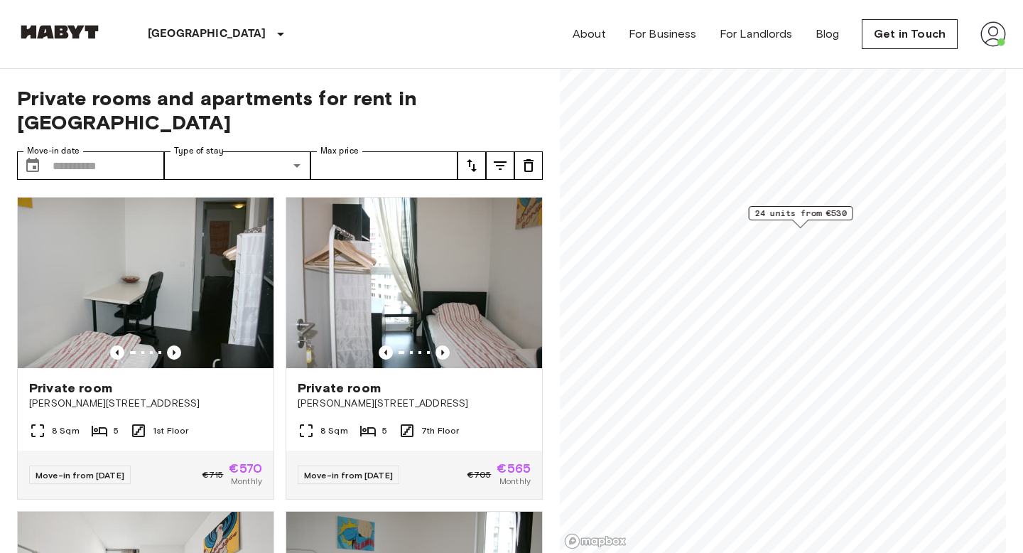  What do you see at coordinates (60, 32) in the screenshot?
I see `img: Habyt` at bounding box center [60, 32].